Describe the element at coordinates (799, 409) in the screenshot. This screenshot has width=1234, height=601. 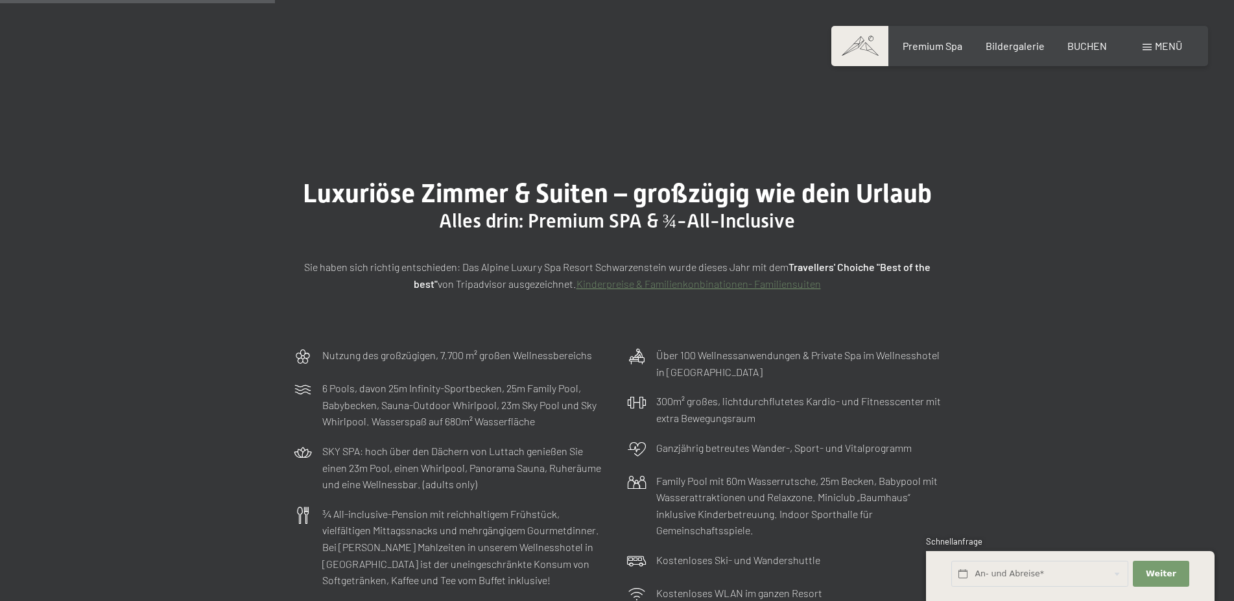
I see `p: 300m² großes, lichtdurchflutetes Kardio- und Fitnesscenter mit extra Bewegungsraum` at that location.